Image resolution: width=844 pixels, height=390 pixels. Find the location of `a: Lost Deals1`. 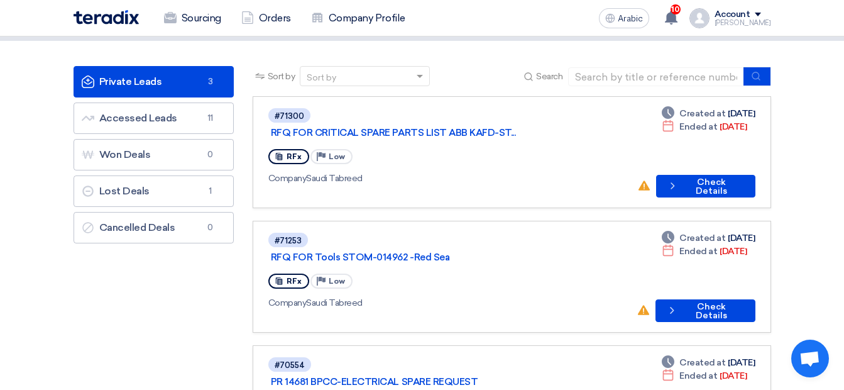

a: Lost Deals1 is located at coordinates (153, 191).